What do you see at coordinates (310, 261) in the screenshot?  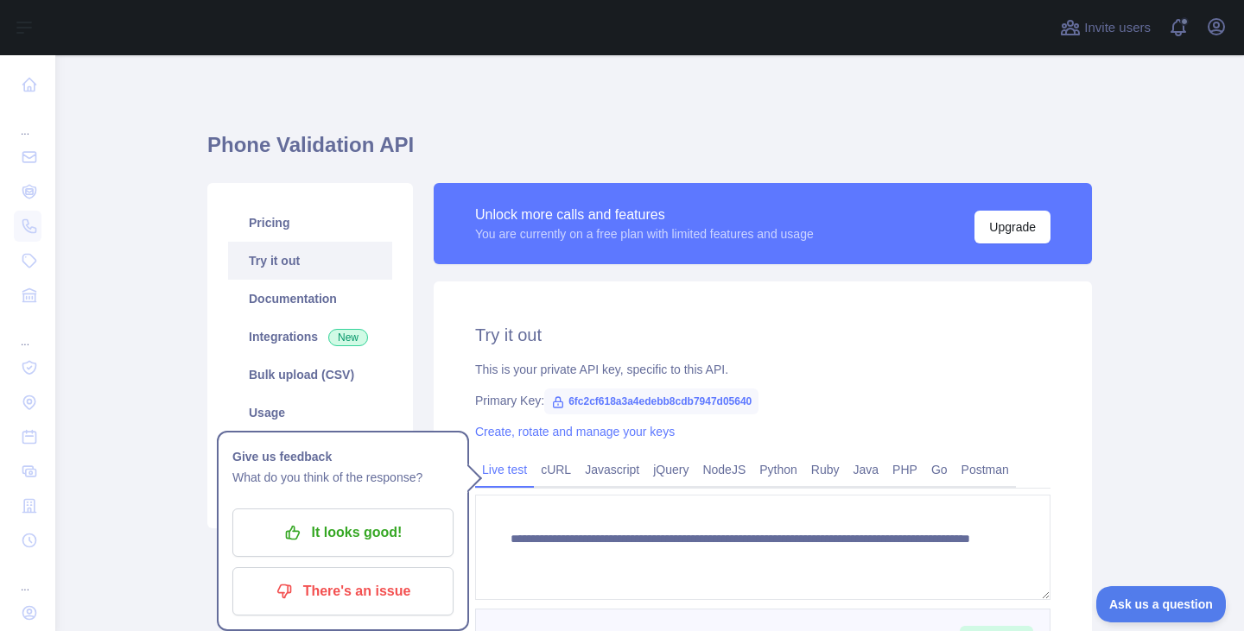 I see `a: Try it out` at bounding box center [310, 261].